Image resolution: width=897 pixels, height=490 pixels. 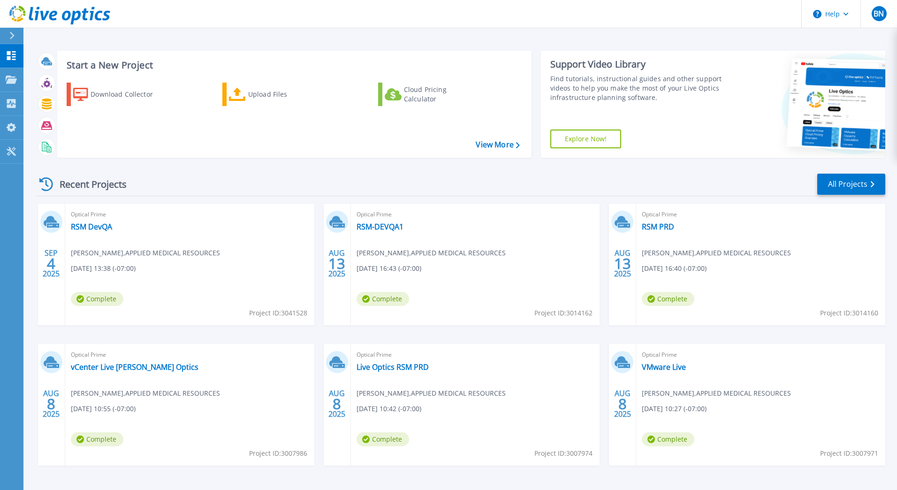 I want to click on span: Project ID: 3041528, so click(x=278, y=313).